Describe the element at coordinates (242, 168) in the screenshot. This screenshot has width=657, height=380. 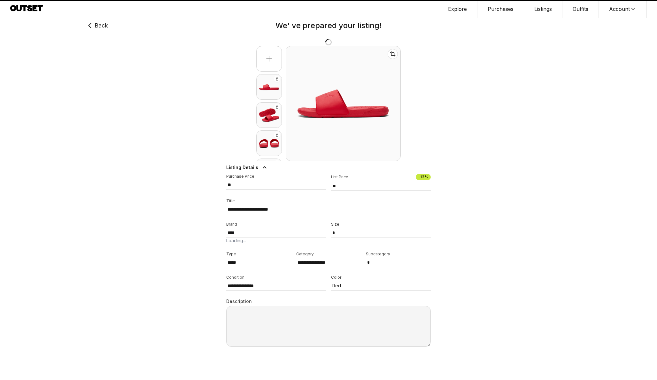
I see `span: Listing Details` at that location.